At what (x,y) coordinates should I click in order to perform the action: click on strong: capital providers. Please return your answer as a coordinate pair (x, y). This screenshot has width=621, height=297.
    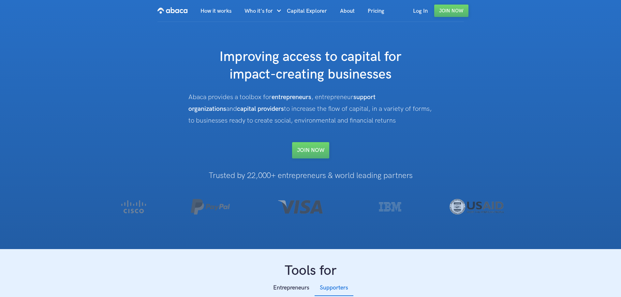
    Looking at the image, I should click on (260, 109).